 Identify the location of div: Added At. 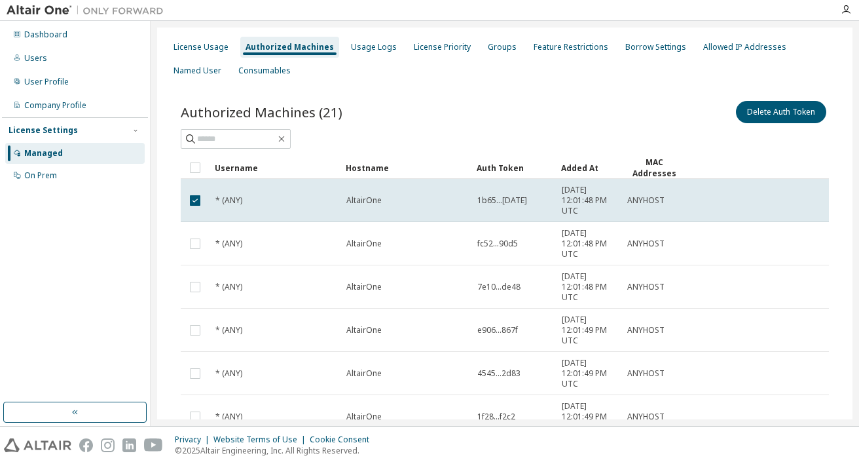
(589, 168).